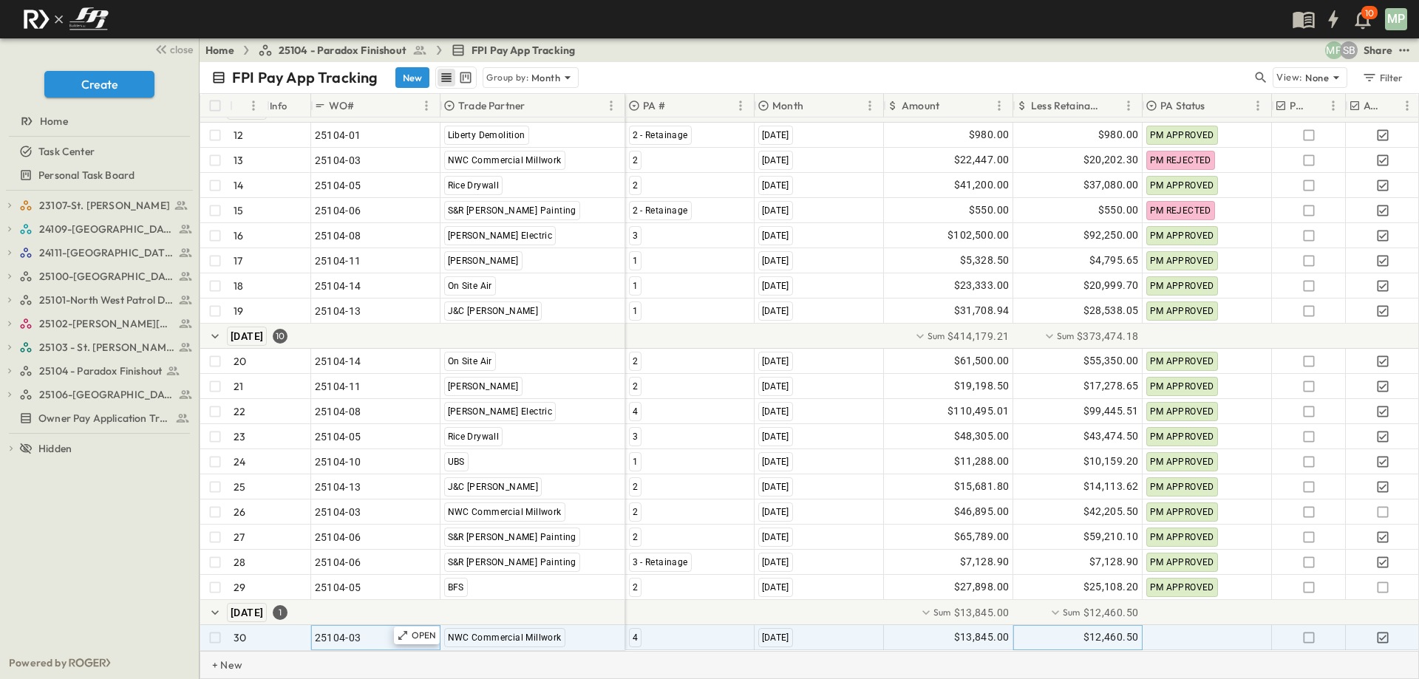 This screenshot has width=1419, height=679. I want to click on p: 10, so click(1369, 13).